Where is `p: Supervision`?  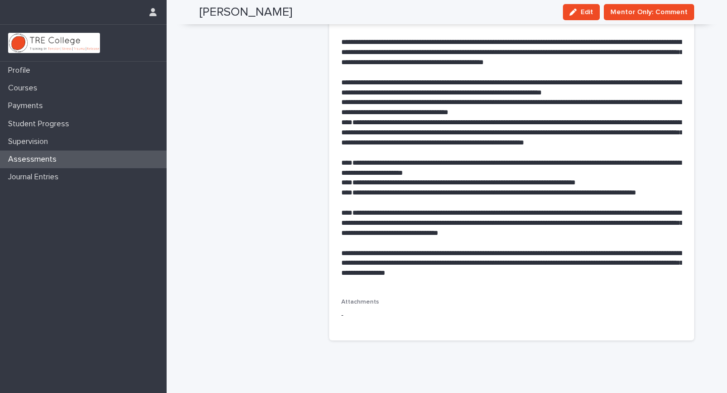 p: Supervision is located at coordinates (30, 141).